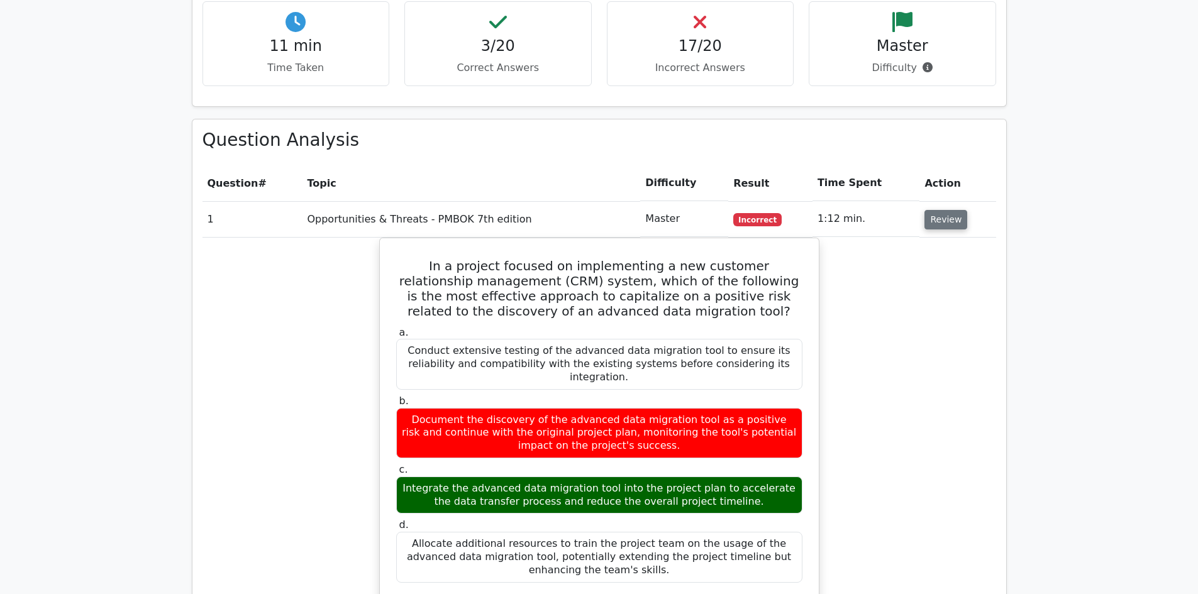 This screenshot has height=594, width=1198. Describe the element at coordinates (700, 68) in the screenshot. I see `p: Incorrect Answers` at that location.